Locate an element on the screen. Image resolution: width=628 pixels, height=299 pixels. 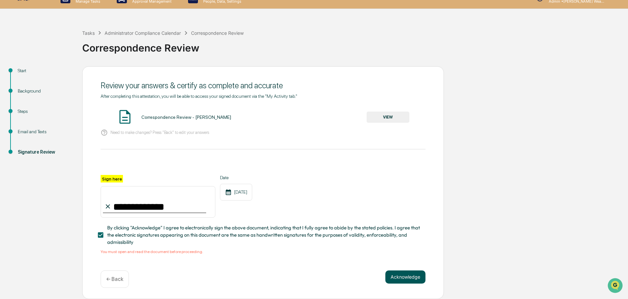
p: Need to make changes? Press "Back" to edit your answers is located at coordinates (160, 132).